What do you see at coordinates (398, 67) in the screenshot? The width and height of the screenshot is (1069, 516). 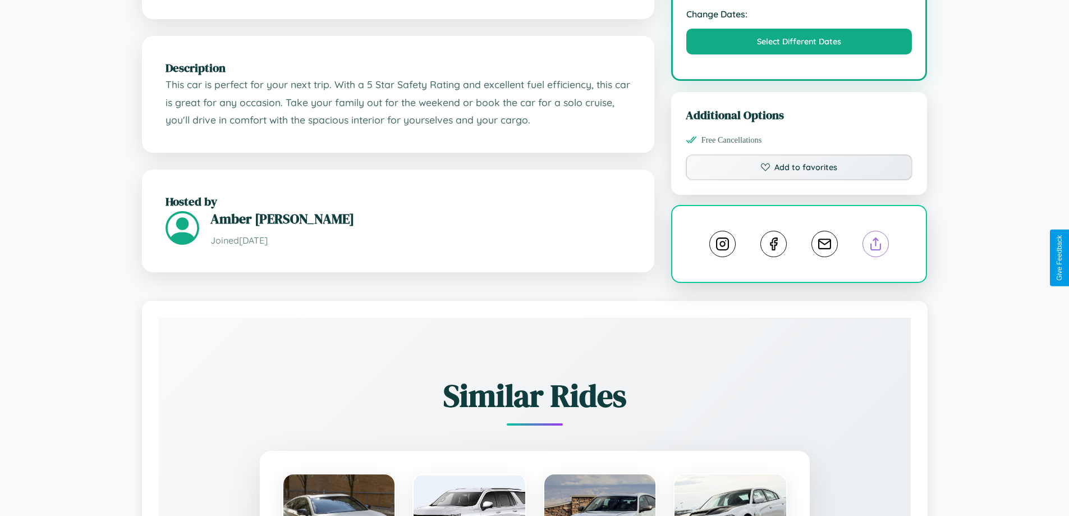 I see `h2: Description` at bounding box center [398, 67].